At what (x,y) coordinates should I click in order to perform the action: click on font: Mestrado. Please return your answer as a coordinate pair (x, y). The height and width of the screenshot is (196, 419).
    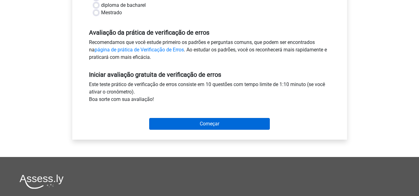
    Looking at the image, I should click on (111, 12).